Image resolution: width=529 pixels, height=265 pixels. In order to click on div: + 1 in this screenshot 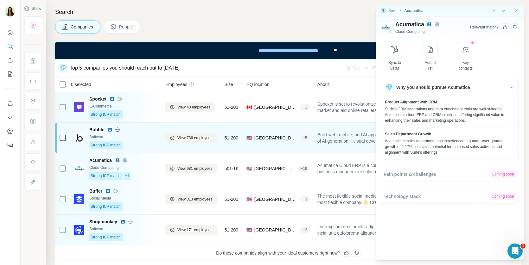, I will do `click(305, 107)`.